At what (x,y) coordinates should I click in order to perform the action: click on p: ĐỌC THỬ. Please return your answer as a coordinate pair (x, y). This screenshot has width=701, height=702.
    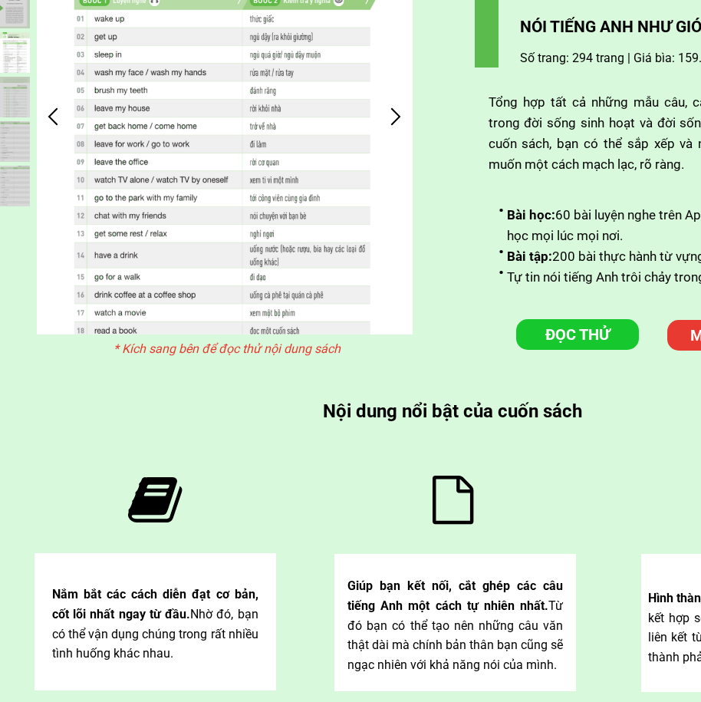
    Looking at the image, I should click on (577, 334).